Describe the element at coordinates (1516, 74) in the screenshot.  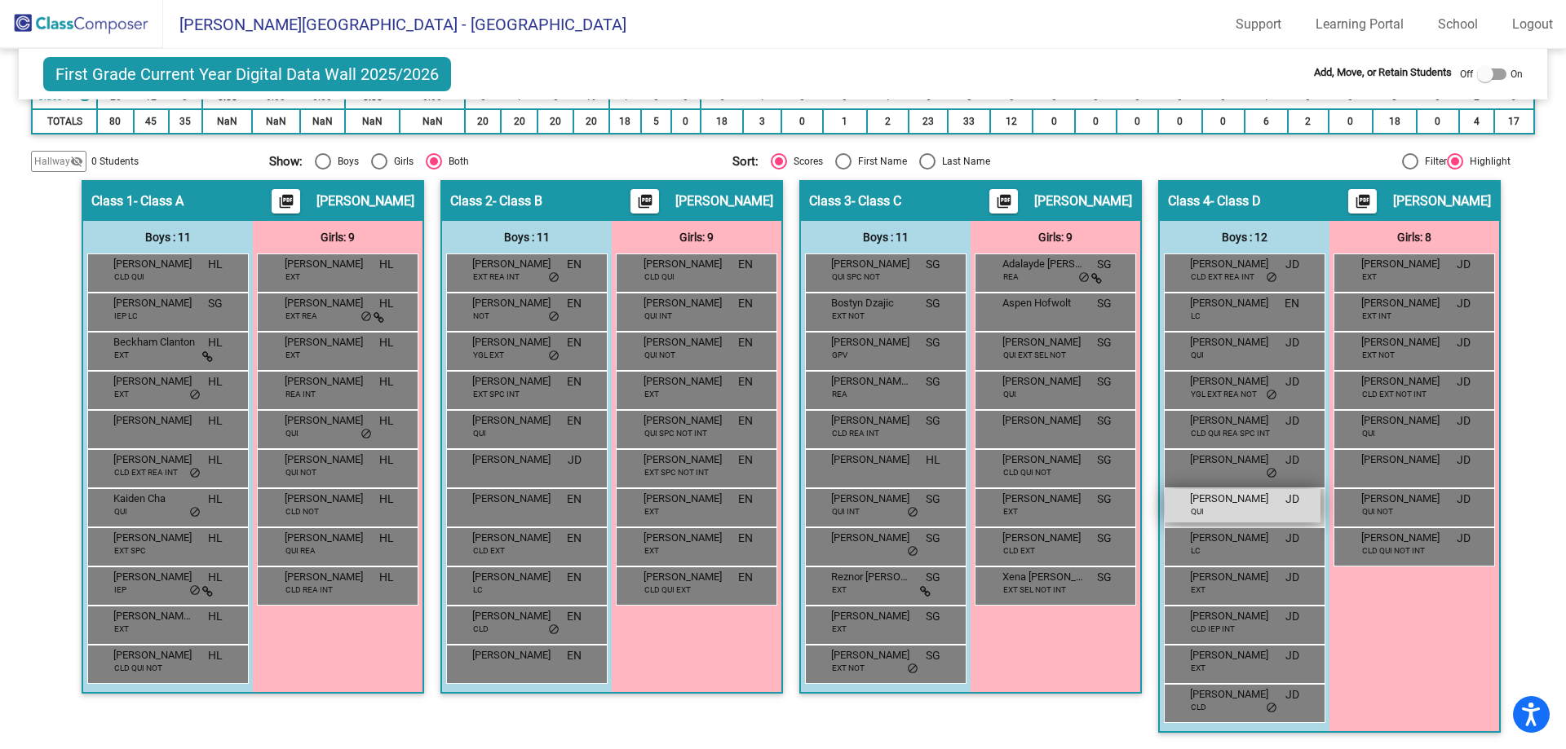
I see `span: On` at that location.